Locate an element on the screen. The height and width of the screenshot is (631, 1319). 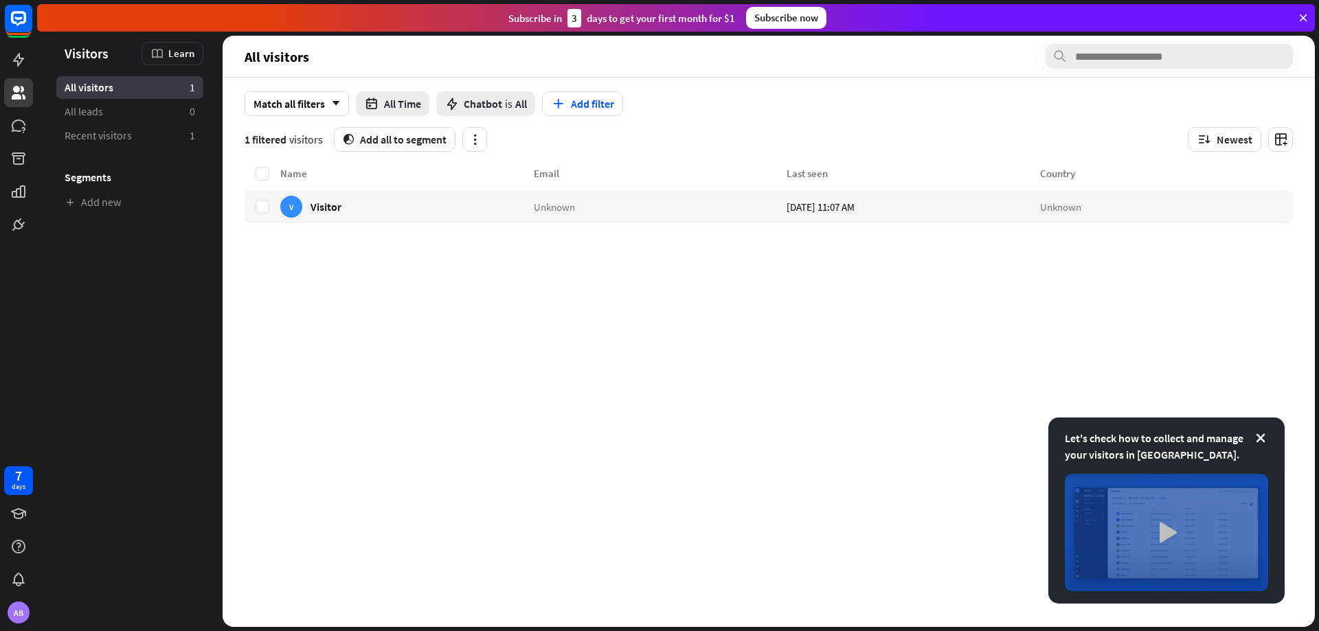
a: Add new is located at coordinates (130, 202).